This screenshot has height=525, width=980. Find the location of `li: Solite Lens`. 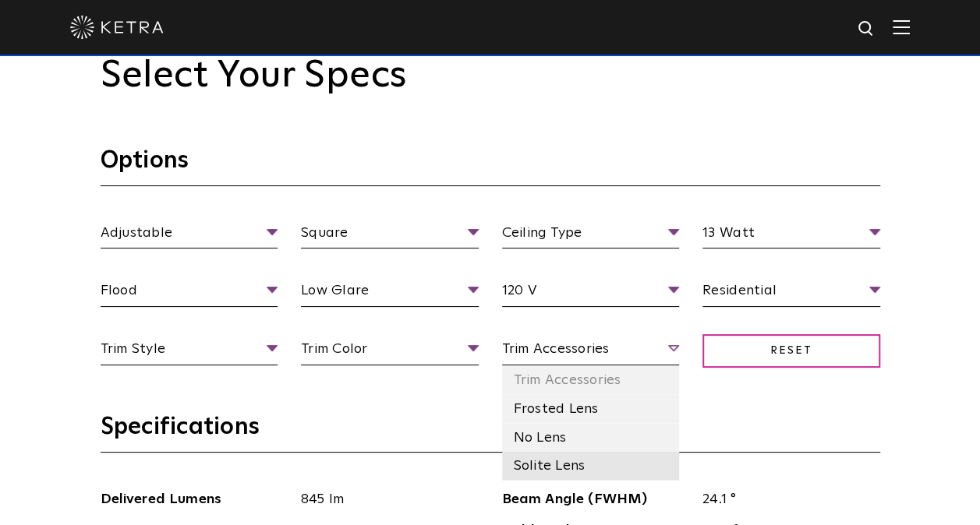

li: Solite Lens is located at coordinates (591, 465).